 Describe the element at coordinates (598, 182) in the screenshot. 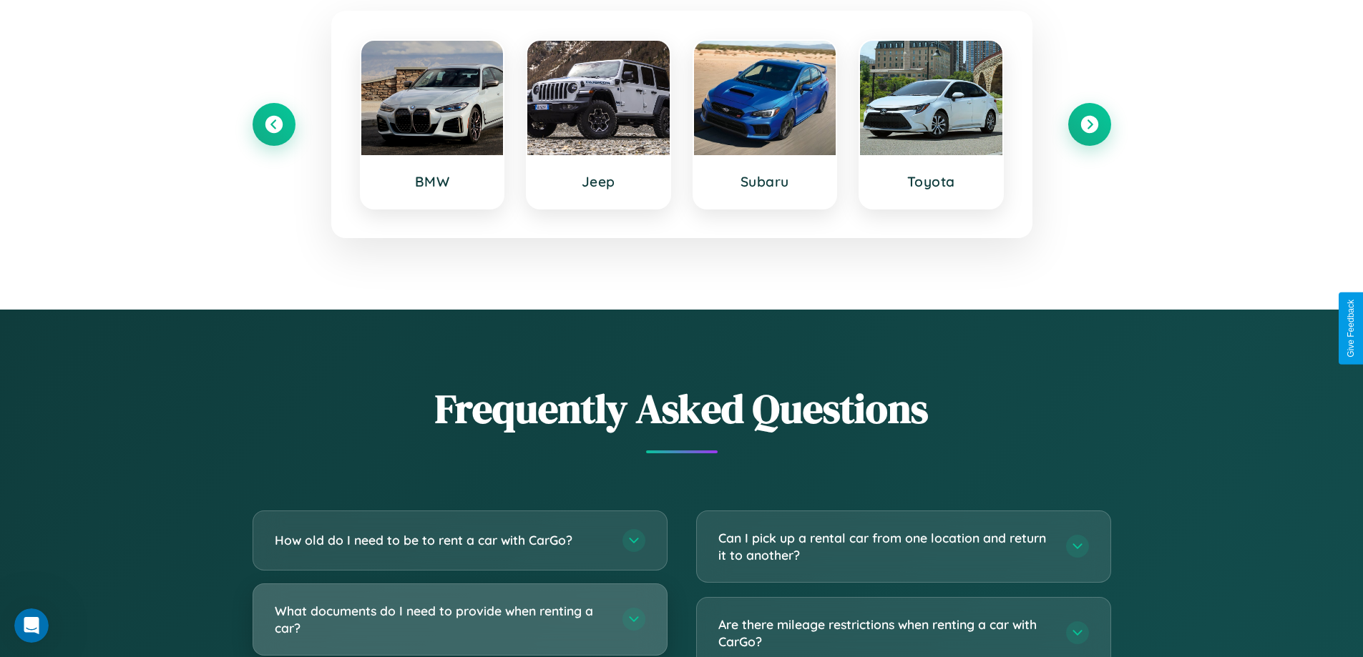

I see `h3: Jeep` at that location.